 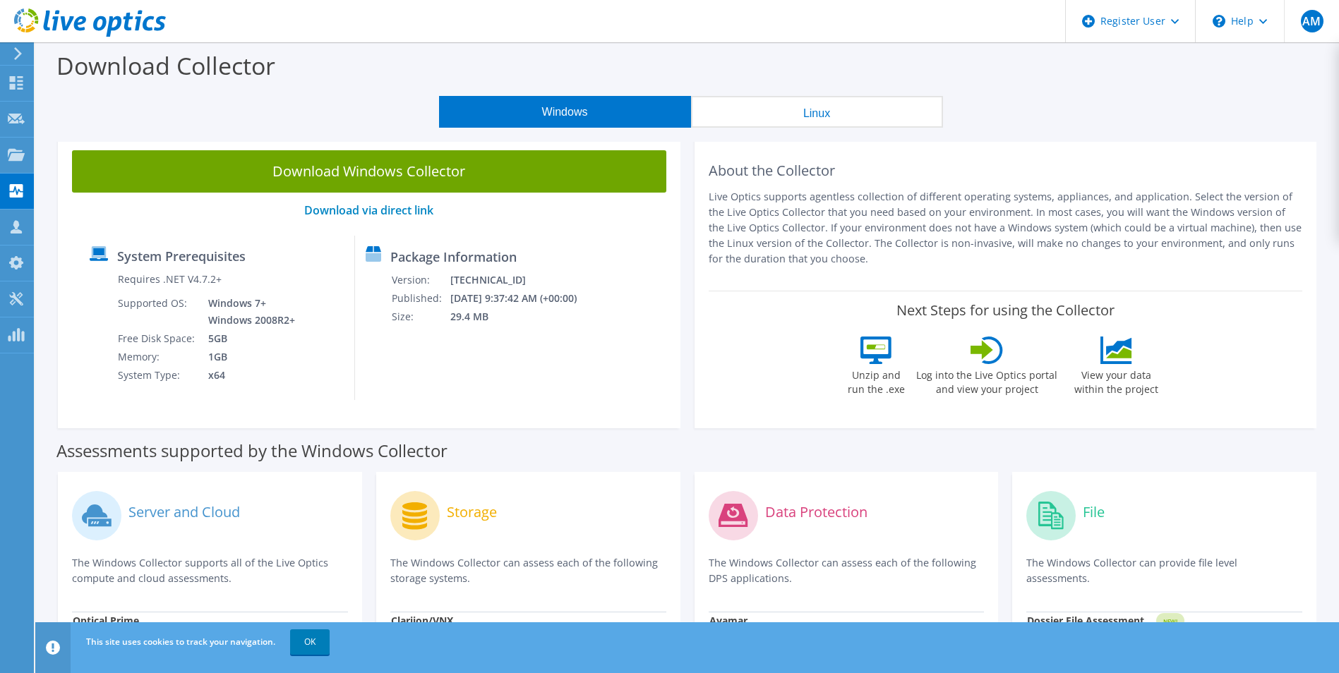 What do you see at coordinates (420, 317) in the screenshot?
I see `td: Size:` at bounding box center [420, 317].